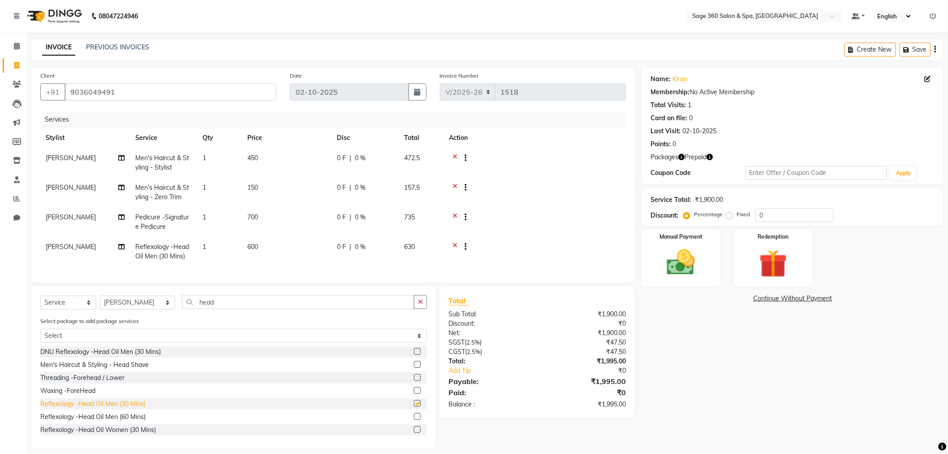 The height and width of the screenshot is (454, 948). Describe the element at coordinates (459, 76) in the screenshot. I see `label: Invoice Number` at that location.